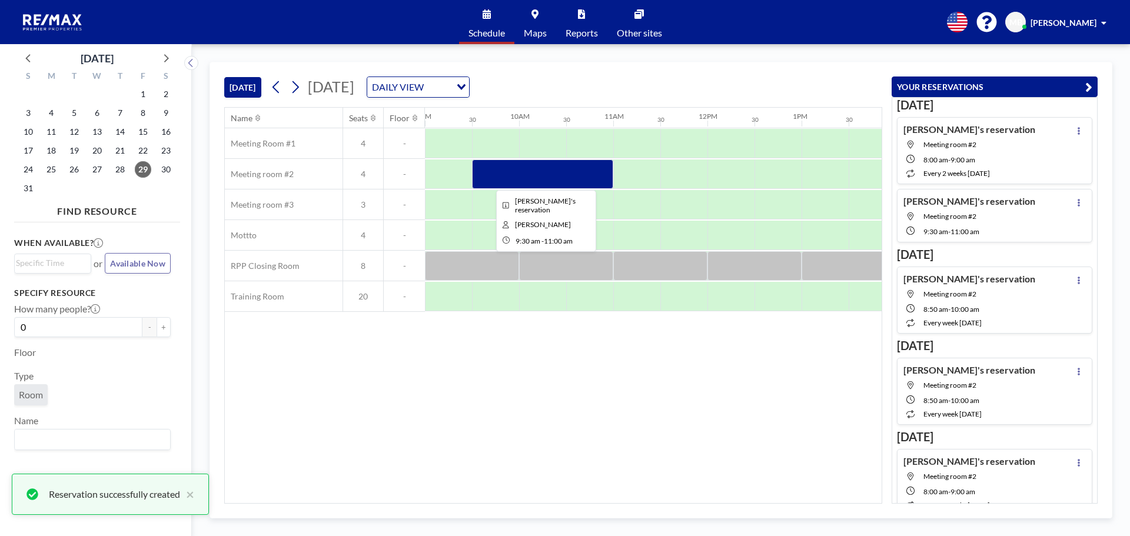 This screenshot has height=536, width=1130. I want to click on span: 20, so click(363, 296).